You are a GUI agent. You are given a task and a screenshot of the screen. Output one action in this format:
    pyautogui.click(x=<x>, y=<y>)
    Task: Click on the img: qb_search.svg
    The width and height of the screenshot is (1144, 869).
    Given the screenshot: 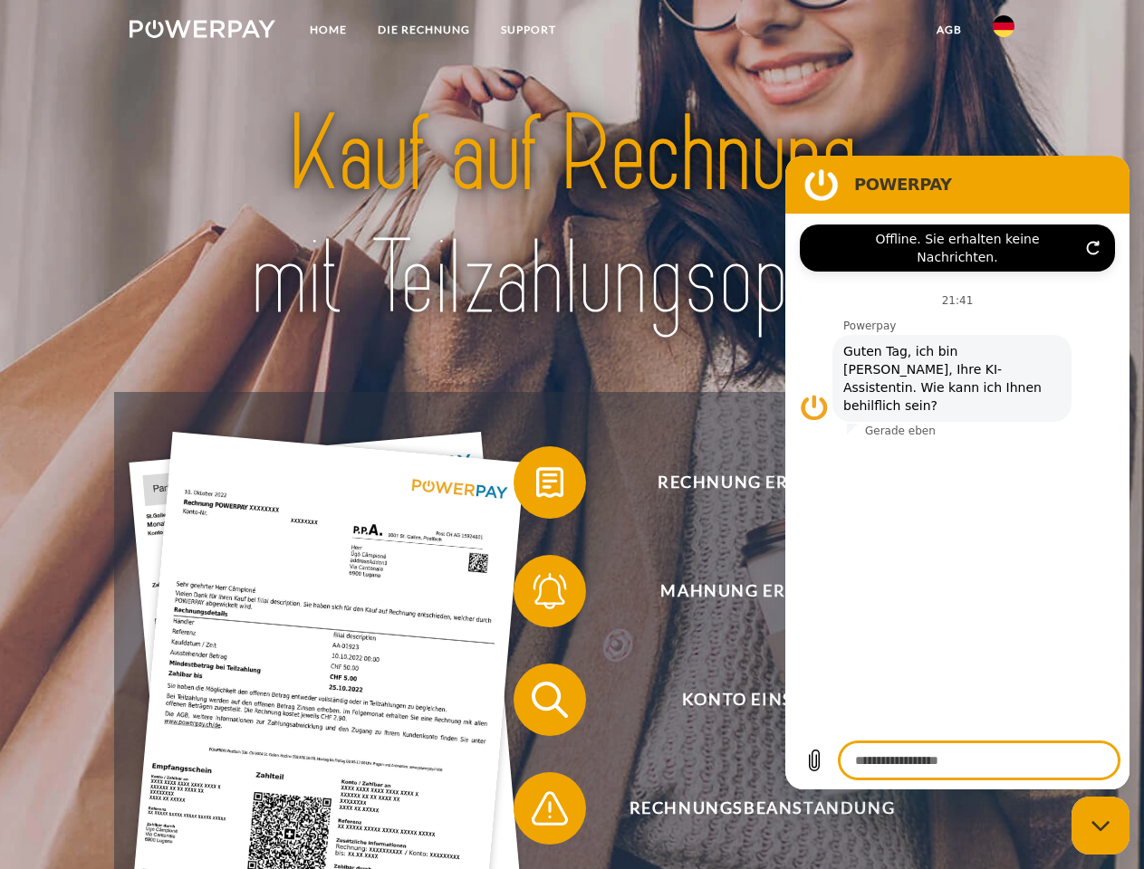 What is the action you would take?
    pyautogui.click(x=550, y=700)
    